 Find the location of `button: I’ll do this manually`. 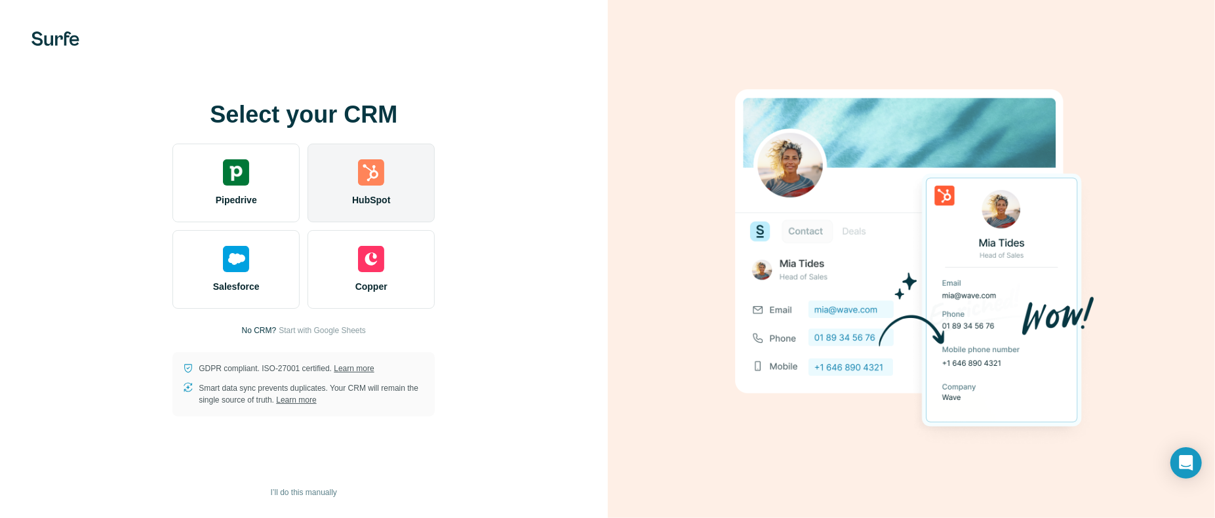

button: I’ll do this manually is located at coordinates (304, 492).